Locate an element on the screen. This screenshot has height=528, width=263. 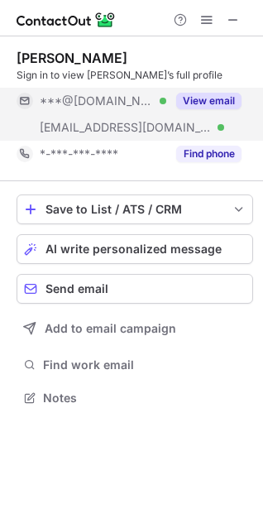
div: Save to List / ATS / CRM is located at coordinates (135, 209).